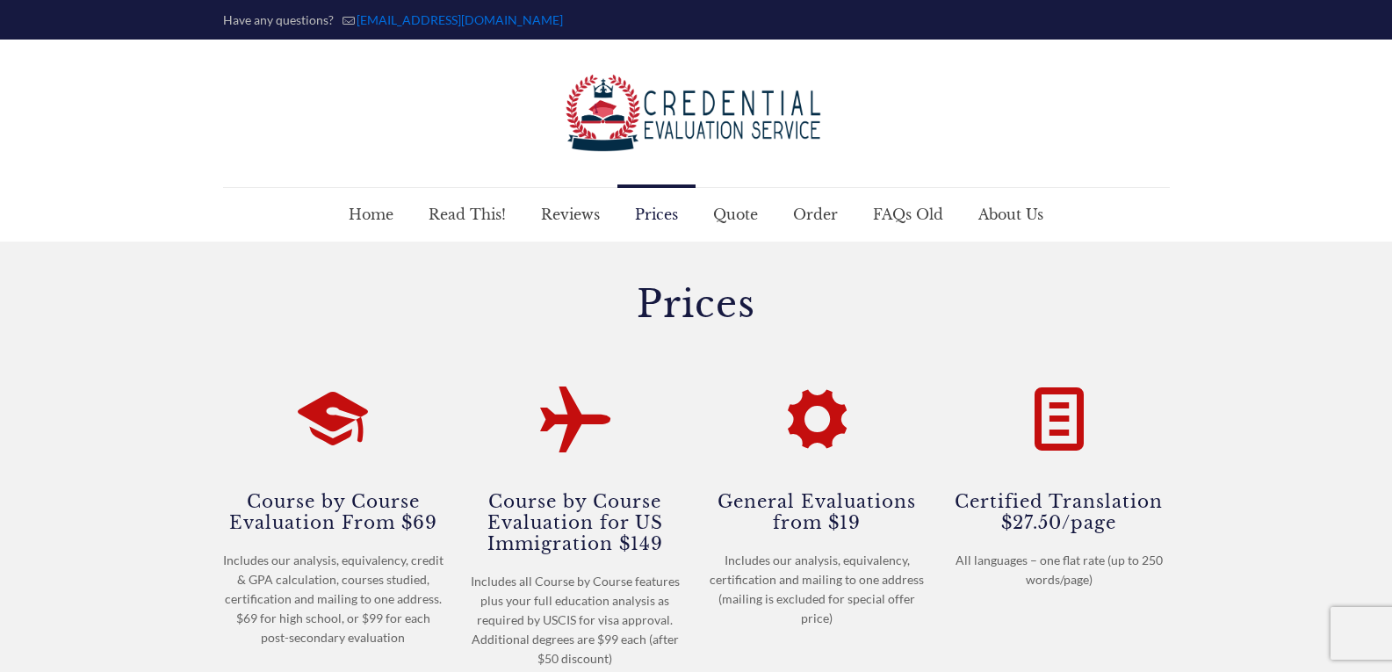  Describe the element at coordinates (818, 589) in the screenshot. I see `div: Includes our analysis, equivalency, certification and mailing to one address (mailing is excluded...` at that location.